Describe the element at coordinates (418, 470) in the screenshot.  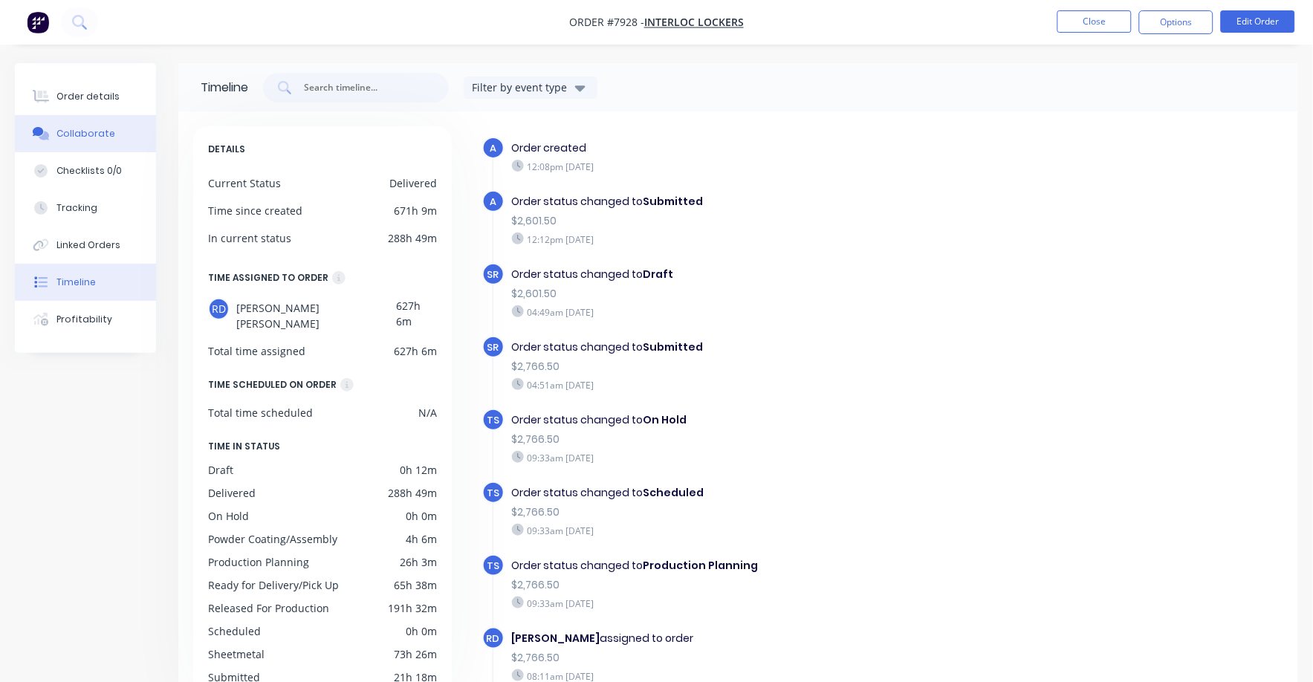
I see `div: 0h 12m` at that location.